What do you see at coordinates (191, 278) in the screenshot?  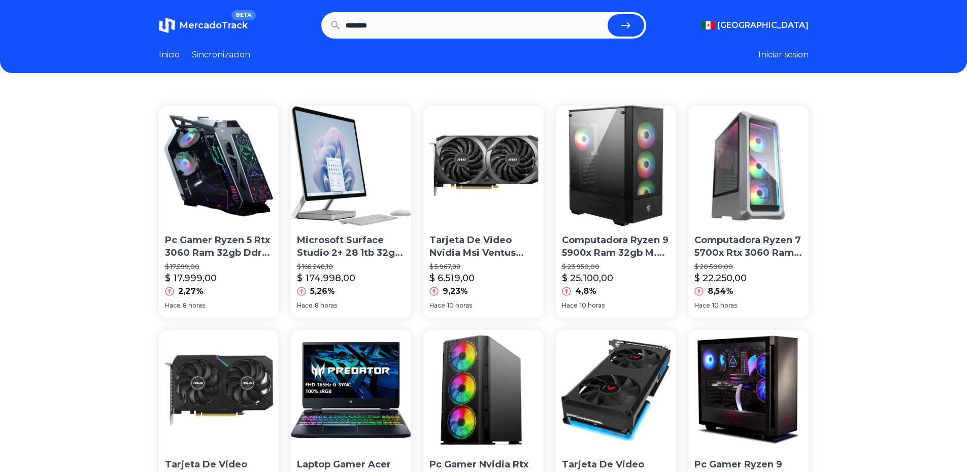 I see `p: $ 17.999,00` at bounding box center [191, 278].